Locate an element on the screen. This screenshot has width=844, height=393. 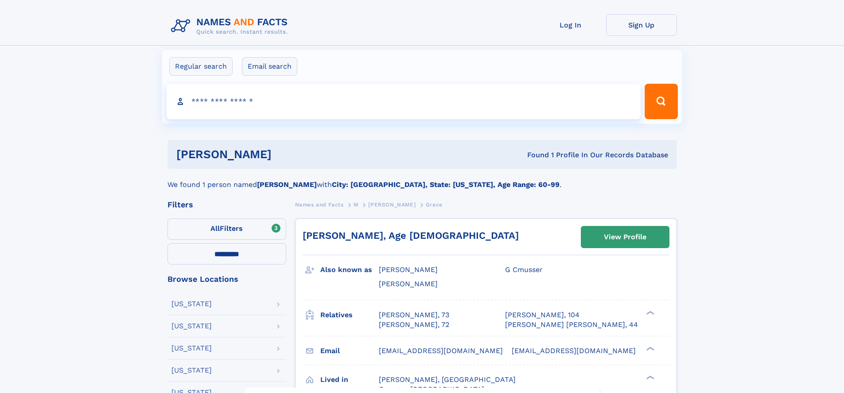
div: Filters is located at coordinates (227, 205).